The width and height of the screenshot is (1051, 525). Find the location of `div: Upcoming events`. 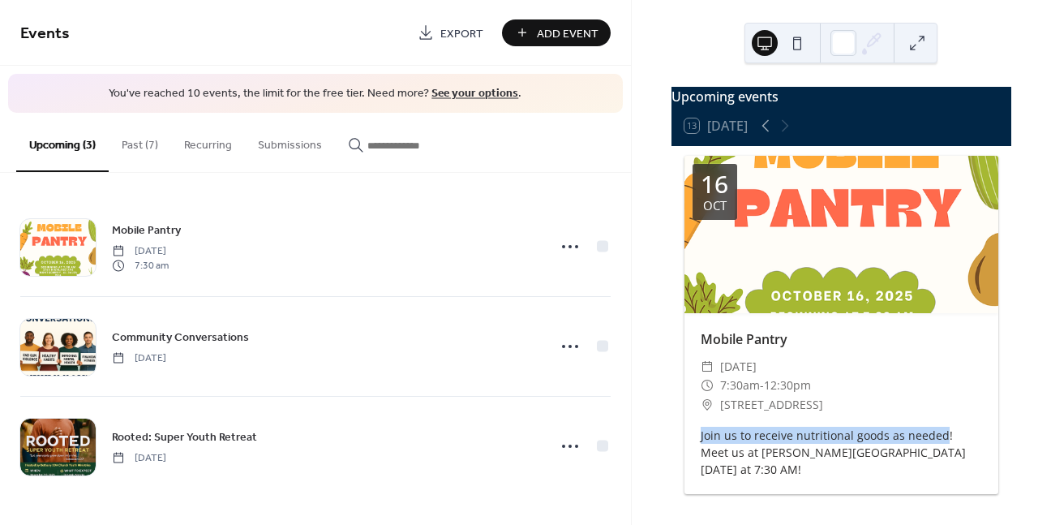

div: Upcoming events is located at coordinates (841, 96).